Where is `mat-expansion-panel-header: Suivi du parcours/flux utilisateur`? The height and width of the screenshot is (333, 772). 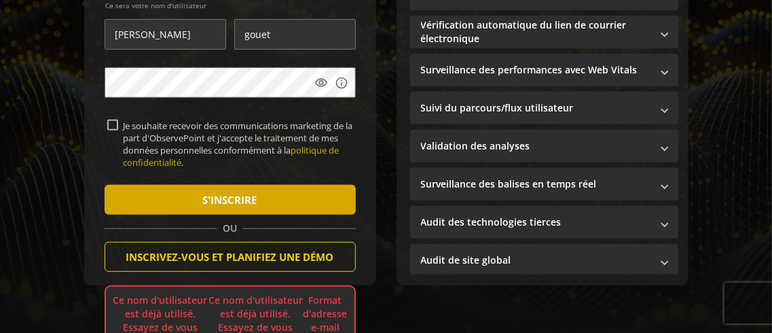
mat-expansion-panel-header: Suivi du parcours/flux utilisateur is located at coordinates (544, 108).